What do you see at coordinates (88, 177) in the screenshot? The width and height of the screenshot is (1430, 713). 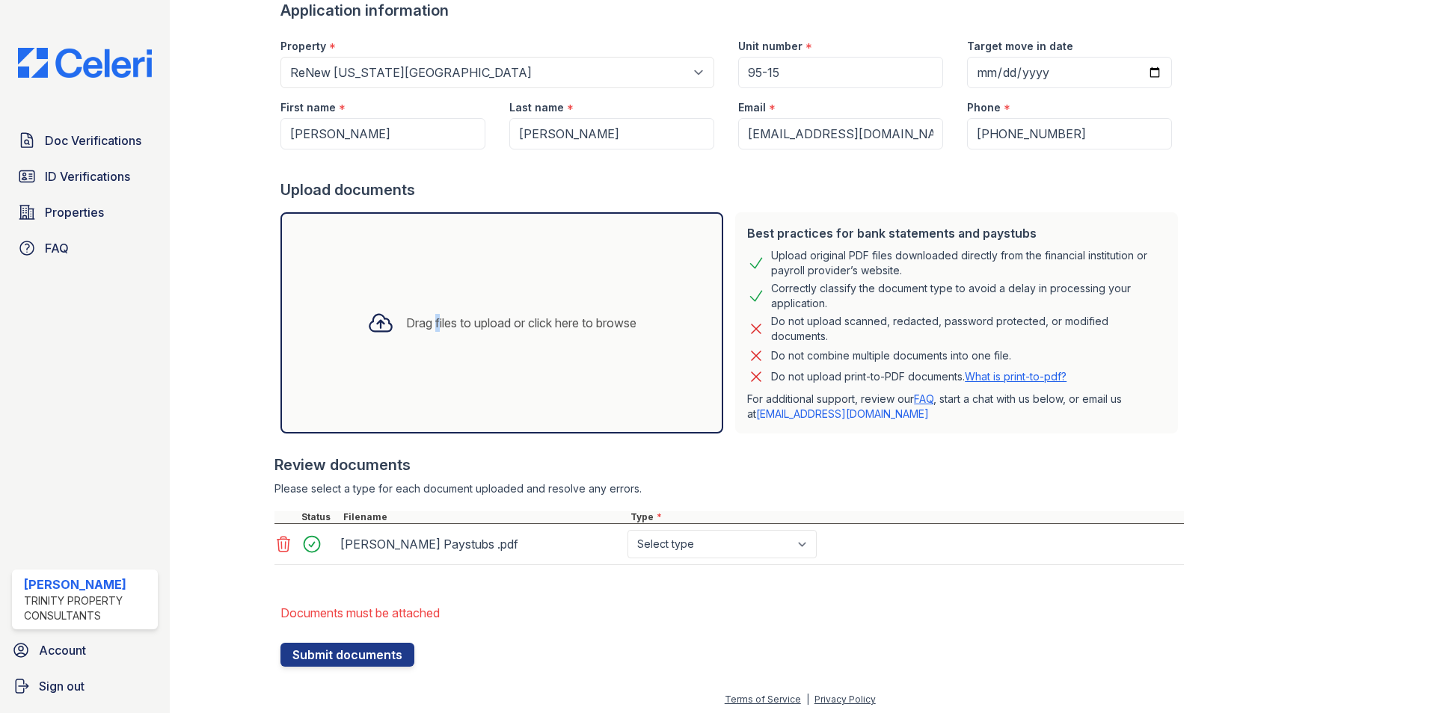 I see `span: ID Verifications` at bounding box center [88, 177].